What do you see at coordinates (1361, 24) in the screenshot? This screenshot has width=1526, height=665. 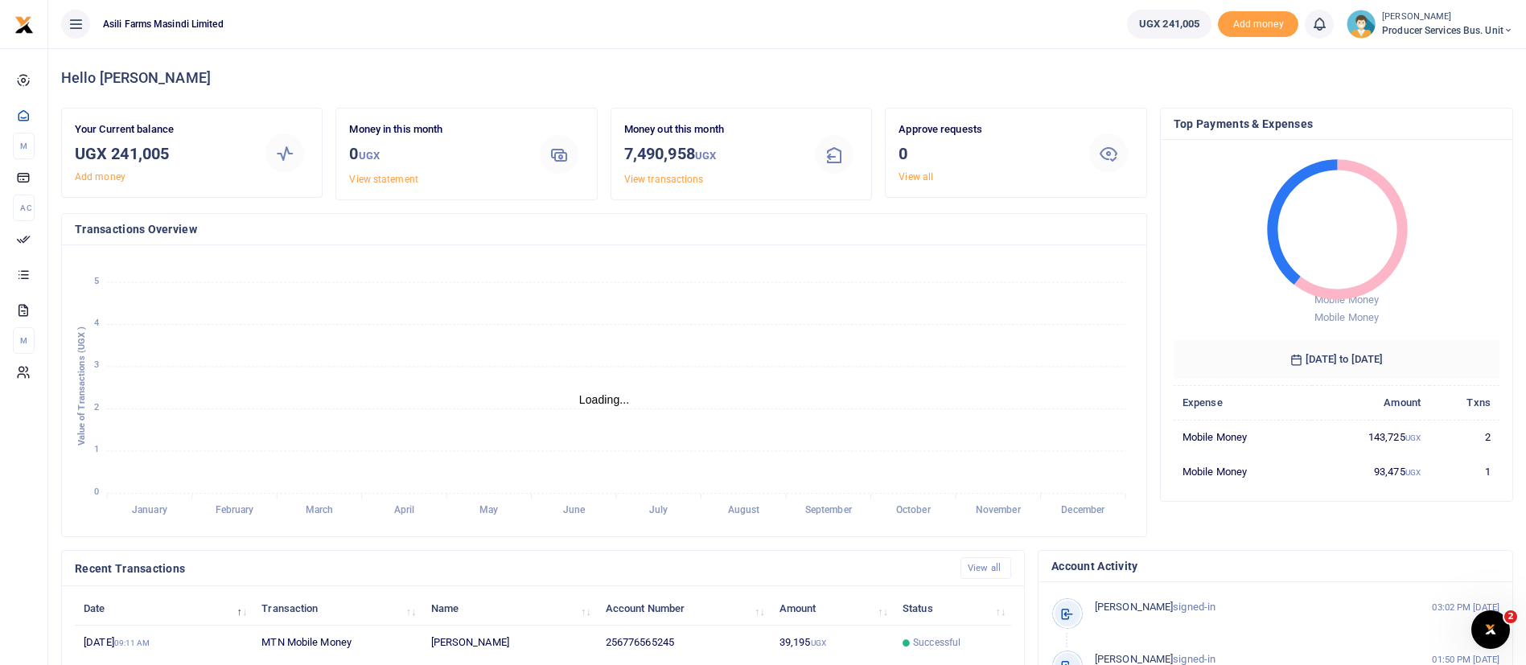 I see `img: profile-user` at bounding box center [1361, 24].